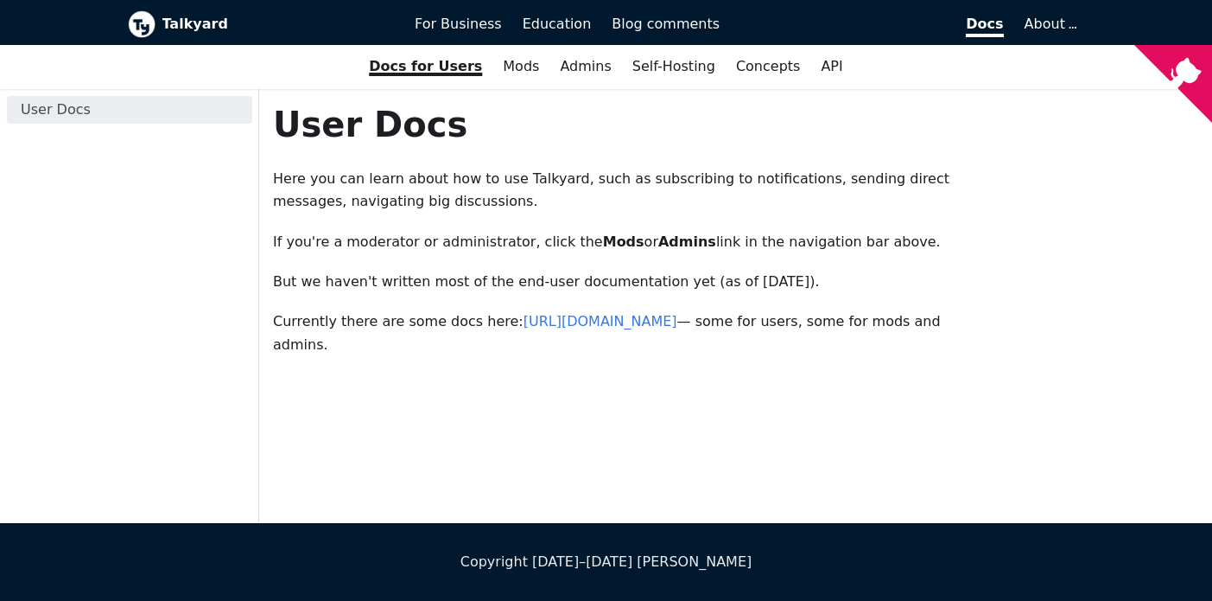 Image resolution: width=1212 pixels, height=601 pixels. What do you see at coordinates (616, 242) in the screenshot?
I see `p: If you're a moderator or administrator, click the or link in the navigation bar above.` at bounding box center [616, 242].